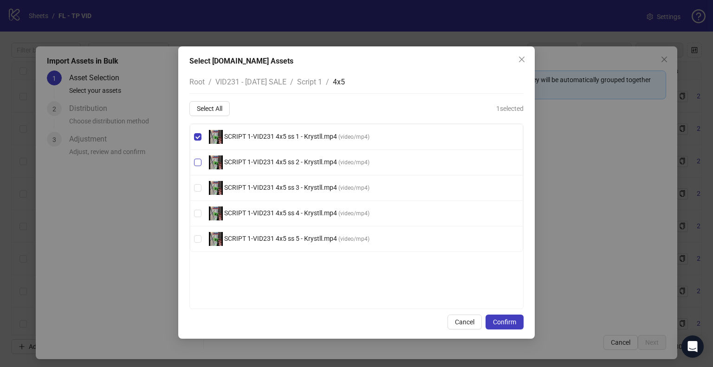 This screenshot has height=367, width=713. What do you see at coordinates (310, 82) in the screenshot?
I see `span: Script 1` at bounding box center [310, 82].